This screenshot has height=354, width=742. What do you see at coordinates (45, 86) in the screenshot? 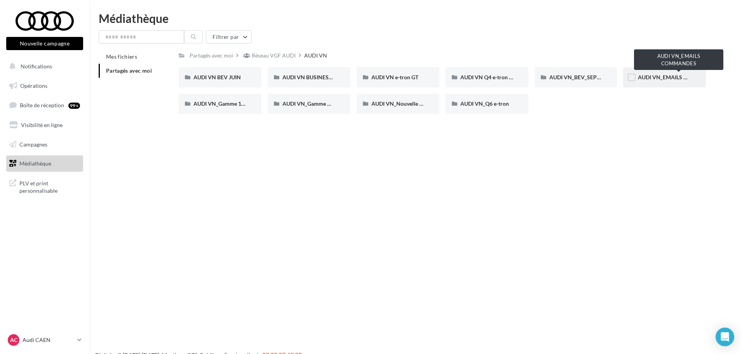
I see `a: Opérations` at bounding box center [45, 86].